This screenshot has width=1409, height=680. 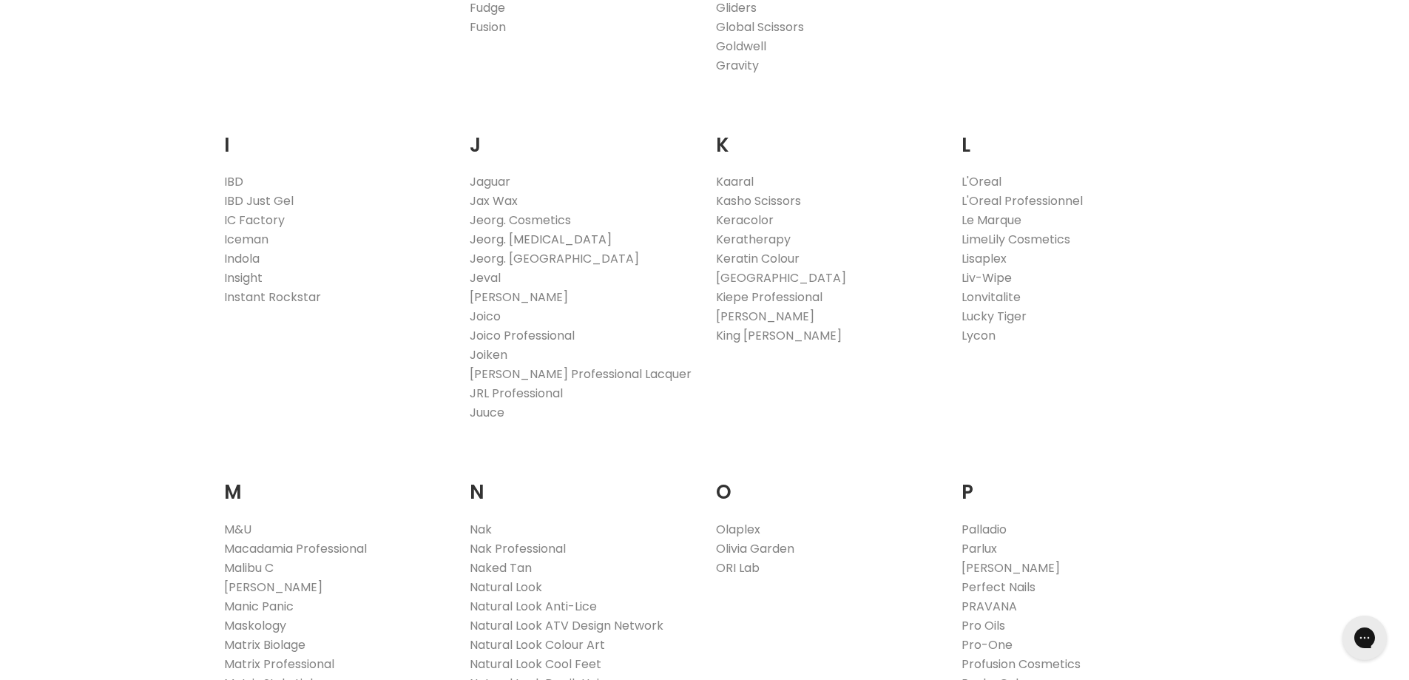 What do you see at coordinates (735, 181) in the screenshot?
I see `a: Kaaral` at bounding box center [735, 181].